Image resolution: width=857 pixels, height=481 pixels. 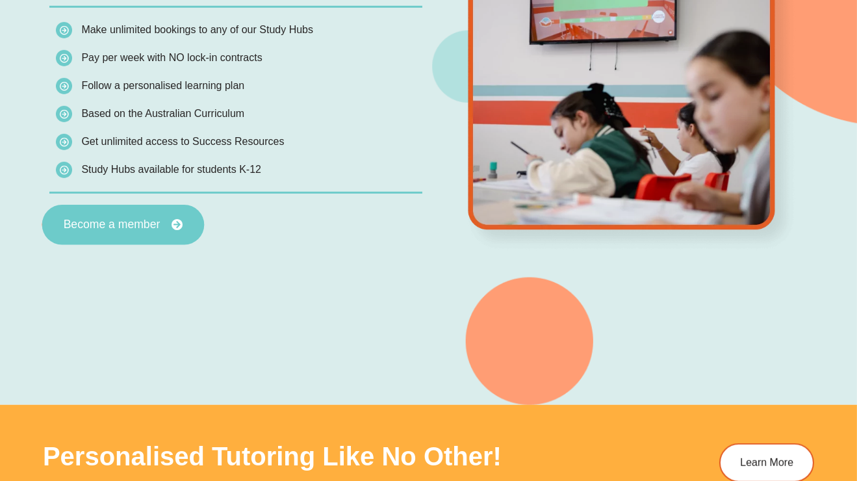 I want to click on span: Based on the Australian Curriculum, so click(x=162, y=113).